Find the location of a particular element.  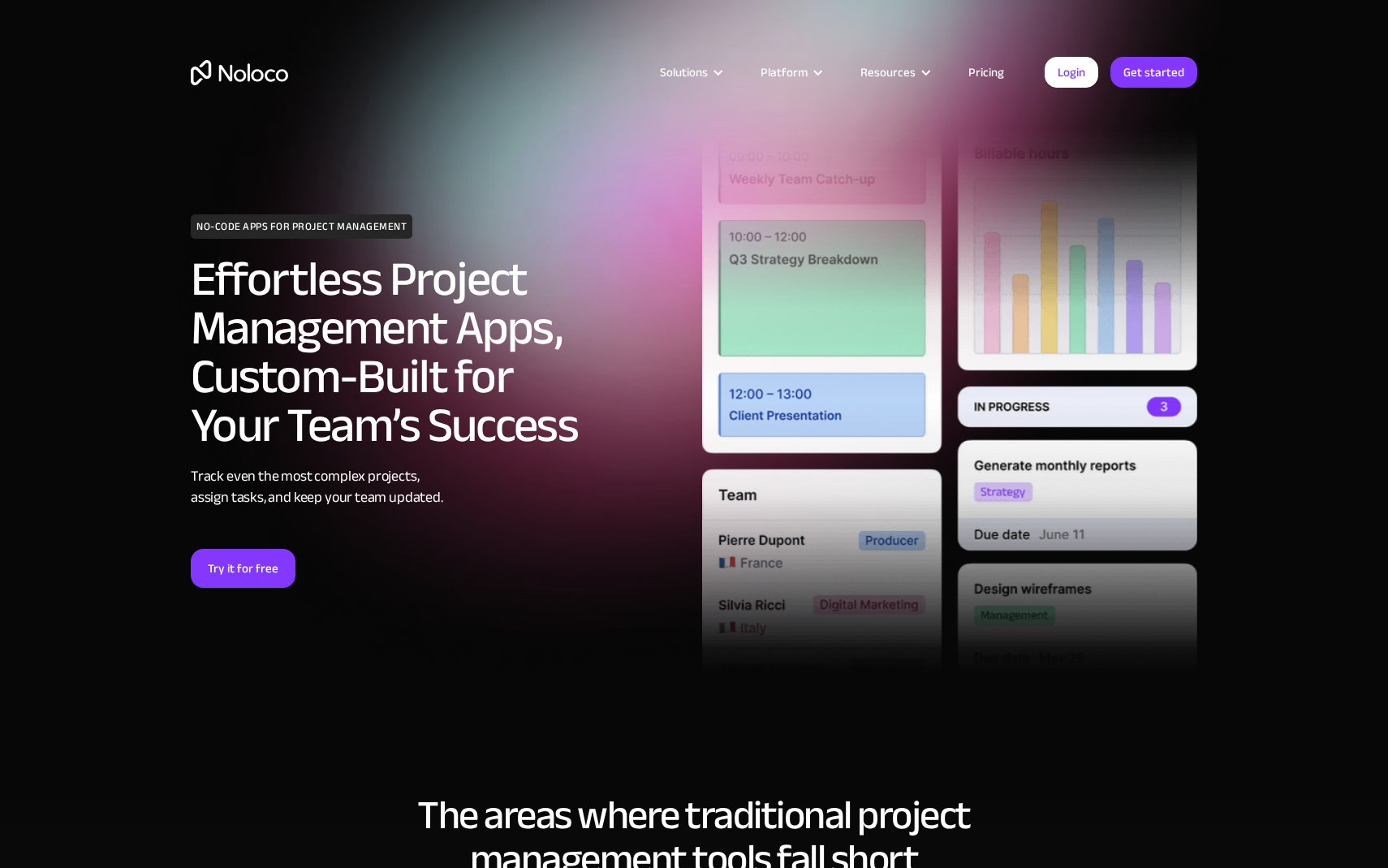

a: home is located at coordinates (239, 72).